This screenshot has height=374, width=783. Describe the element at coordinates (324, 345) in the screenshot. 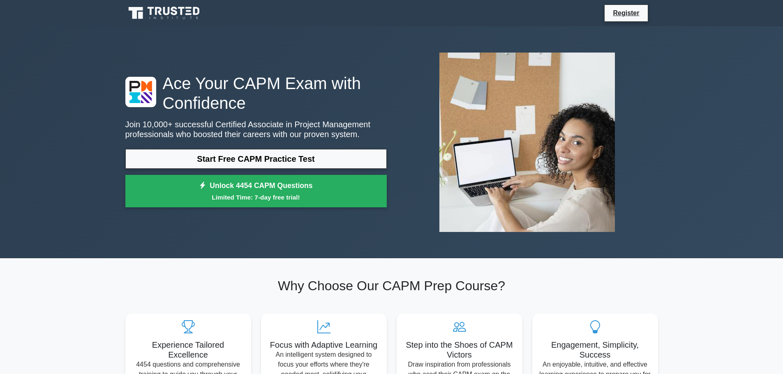

I see `h5: Focus with Adaptive Learning` at that location.